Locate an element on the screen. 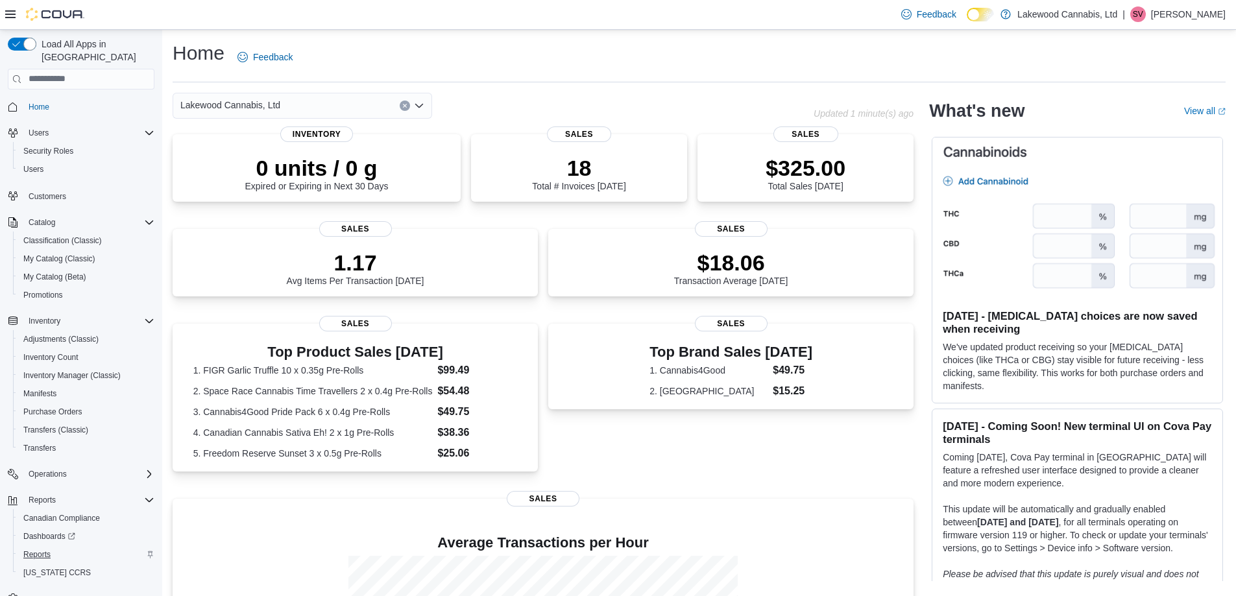 This screenshot has width=1236, height=596. dd: $99.49 is located at coordinates (477, 370).